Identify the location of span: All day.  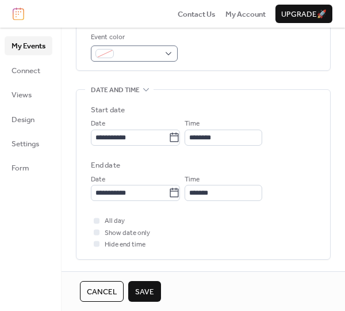
(114, 221).